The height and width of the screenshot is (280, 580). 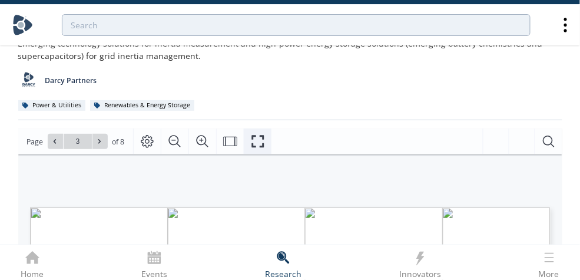 I want to click on div: Renewables & Energy Storage, so click(x=143, y=105).